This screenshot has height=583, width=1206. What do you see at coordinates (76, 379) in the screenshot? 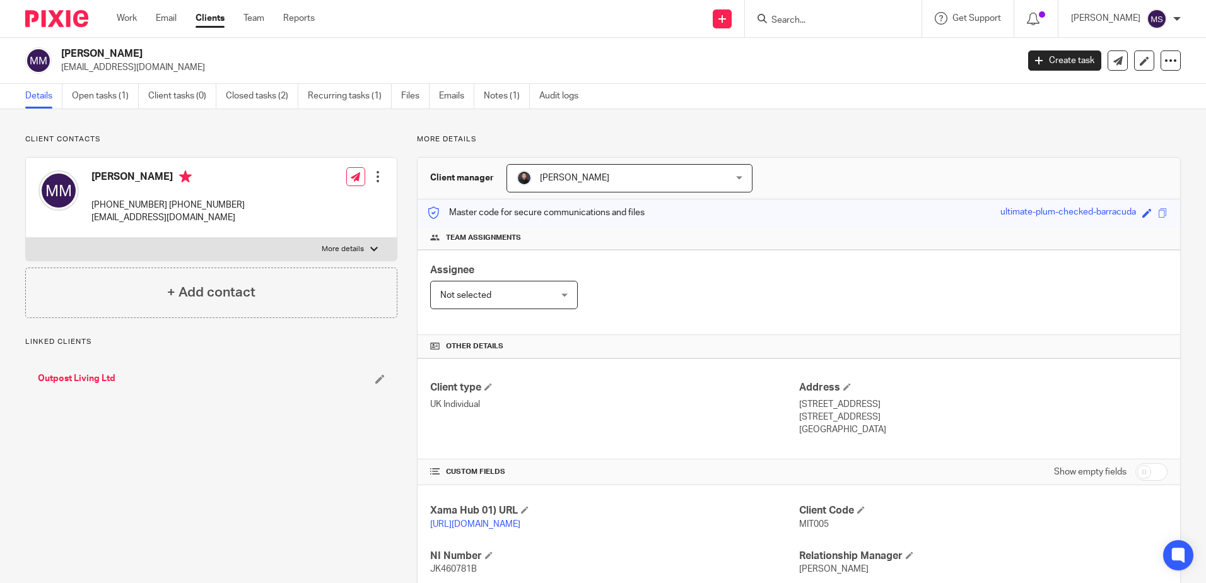
I see `a: Outpost Living Ltd` at bounding box center [76, 379].